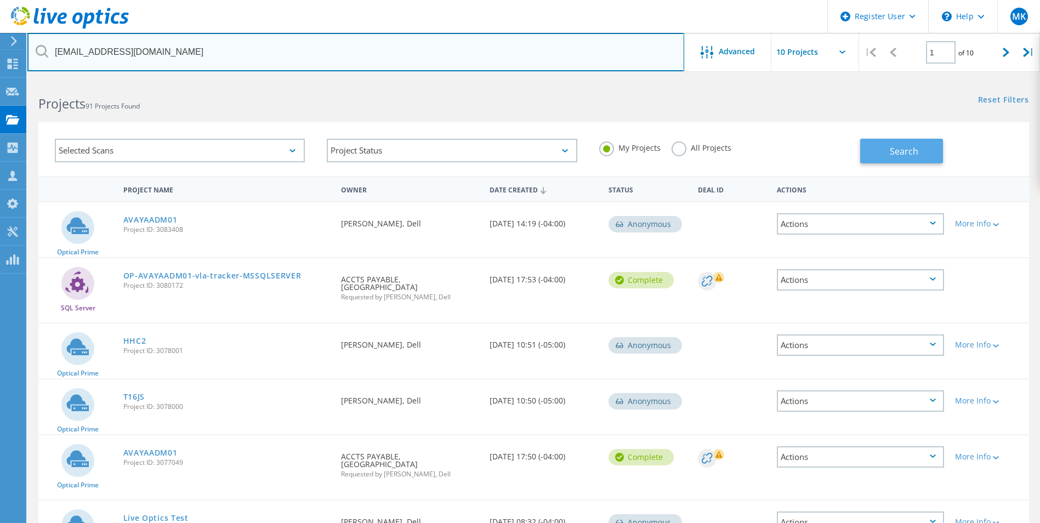  What do you see at coordinates (732, 189) in the screenshot?
I see `div: Deal Id` at bounding box center [732, 189].